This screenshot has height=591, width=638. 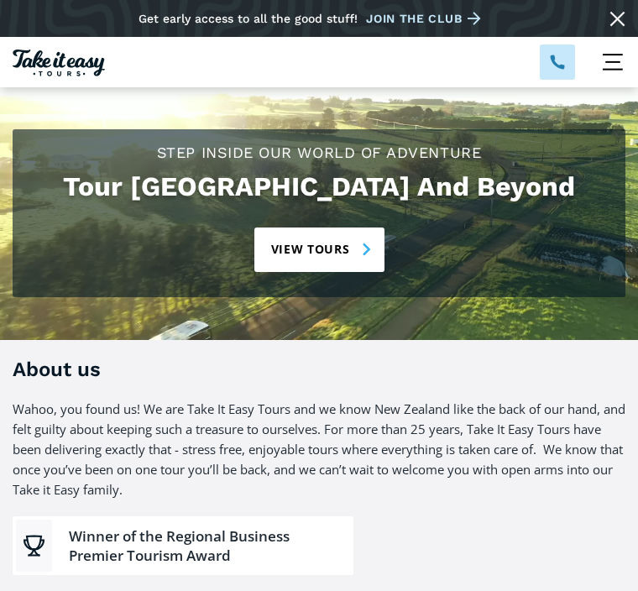 I want to click on img: Take it easy Tours logo, so click(x=59, y=63).